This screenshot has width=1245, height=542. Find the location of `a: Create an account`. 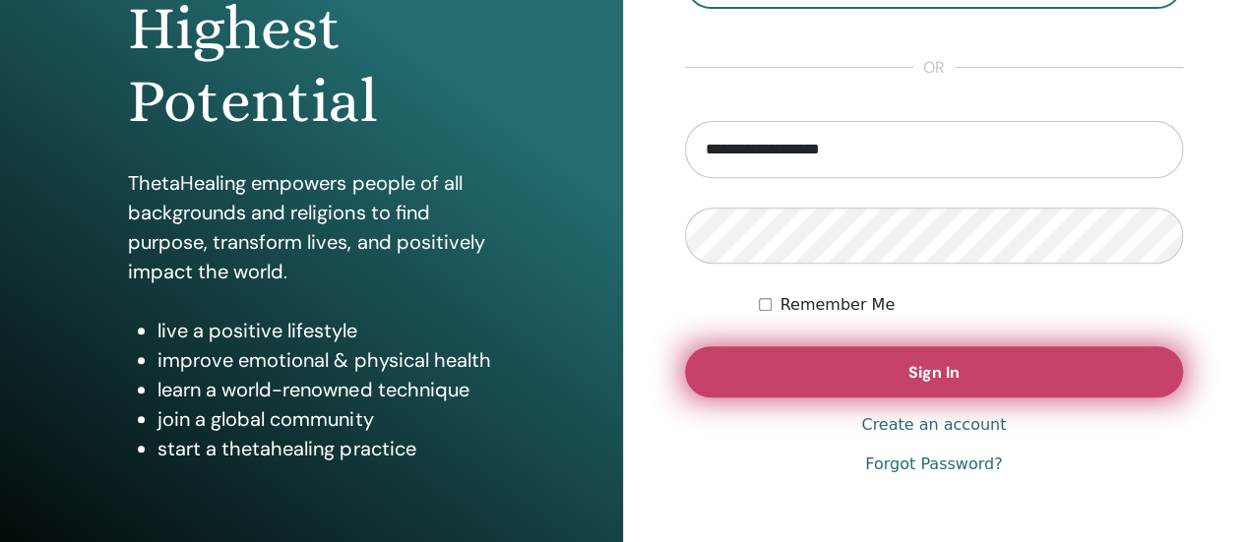

a: Create an account is located at coordinates (933, 425).